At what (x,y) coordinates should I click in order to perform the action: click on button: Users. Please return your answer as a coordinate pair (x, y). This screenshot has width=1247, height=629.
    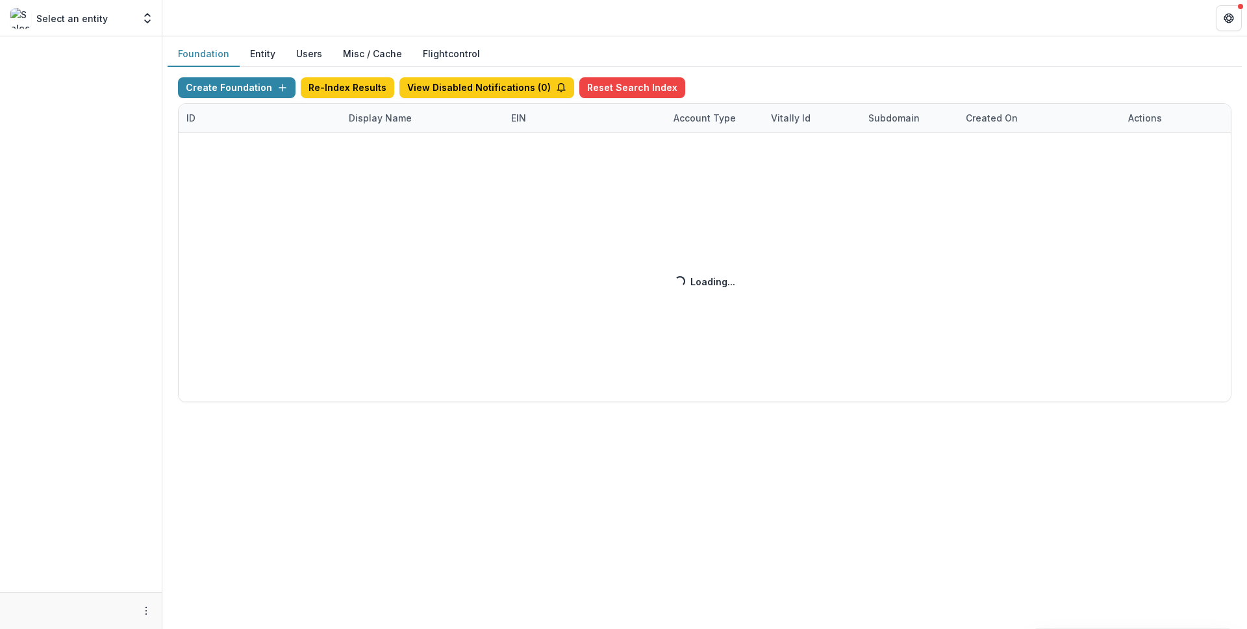
    Looking at the image, I should click on (309, 54).